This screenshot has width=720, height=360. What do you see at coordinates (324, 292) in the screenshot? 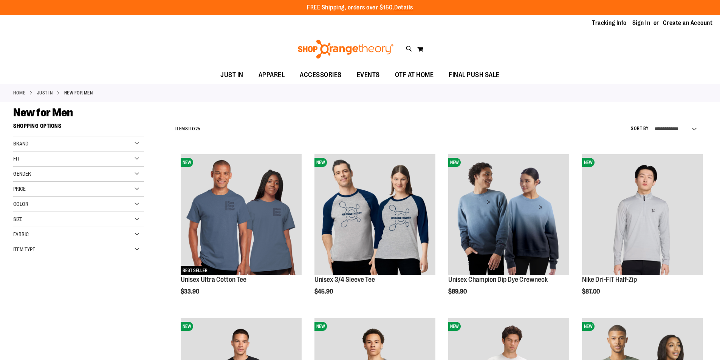
I see `span: $45.90` at bounding box center [324, 292].